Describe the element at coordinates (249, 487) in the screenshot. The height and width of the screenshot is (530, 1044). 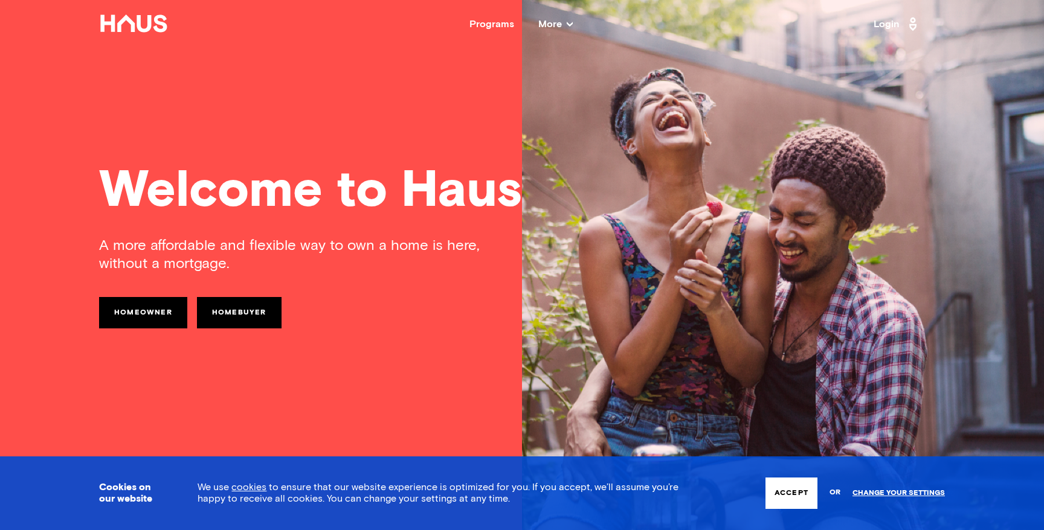
I see `a: cookies` at that location.